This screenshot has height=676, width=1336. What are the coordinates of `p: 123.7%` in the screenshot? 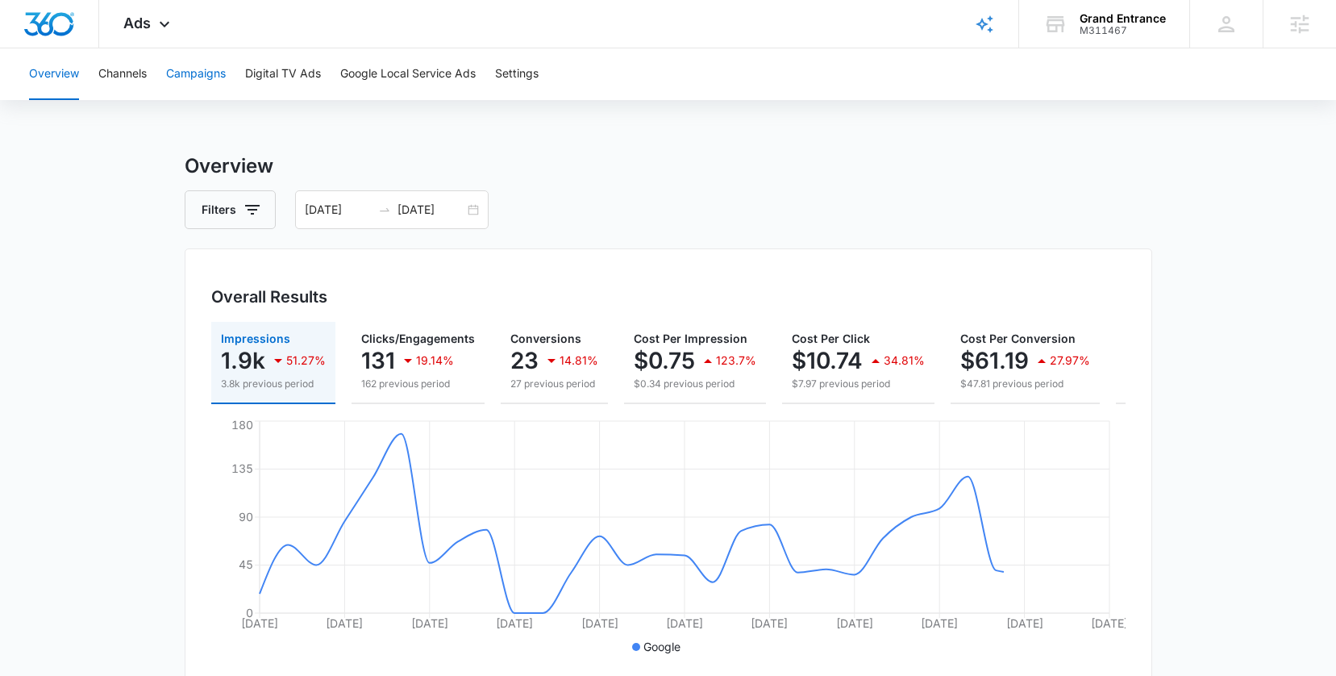 It's located at (736, 360).